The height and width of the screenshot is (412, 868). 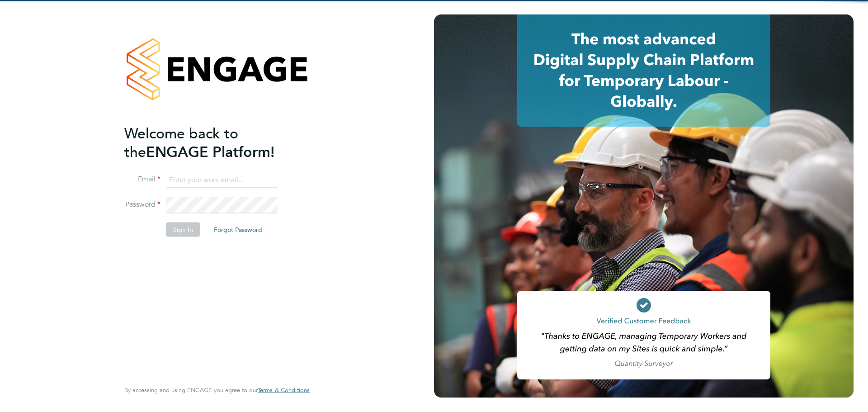 What do you see at coordinates (212, 142) in the screenshot?
I see `h2: ENGAGE Platform!` at bounding box center [212, 142].